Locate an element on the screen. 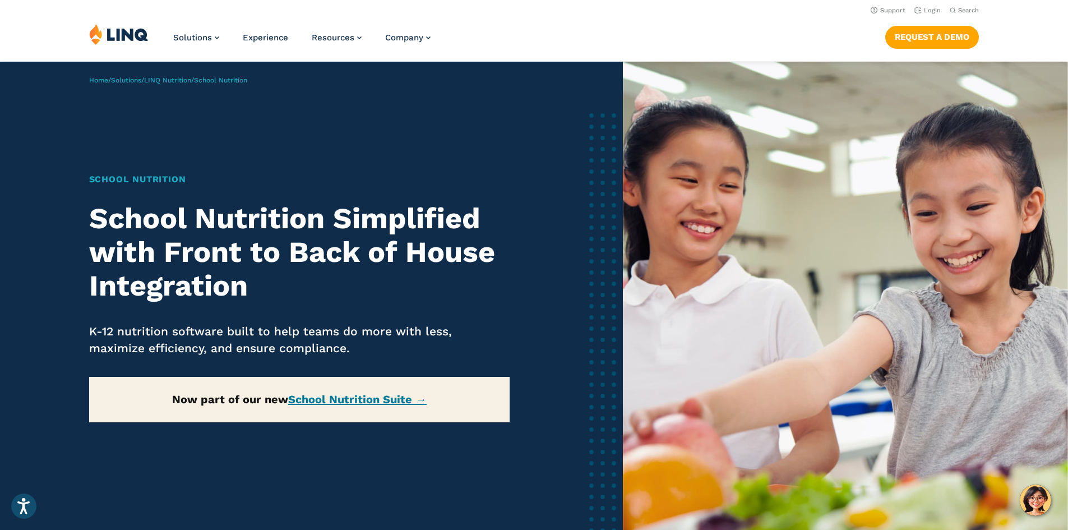 The image size is (1068, 530). a: Company is located at coordinates (408, 38).